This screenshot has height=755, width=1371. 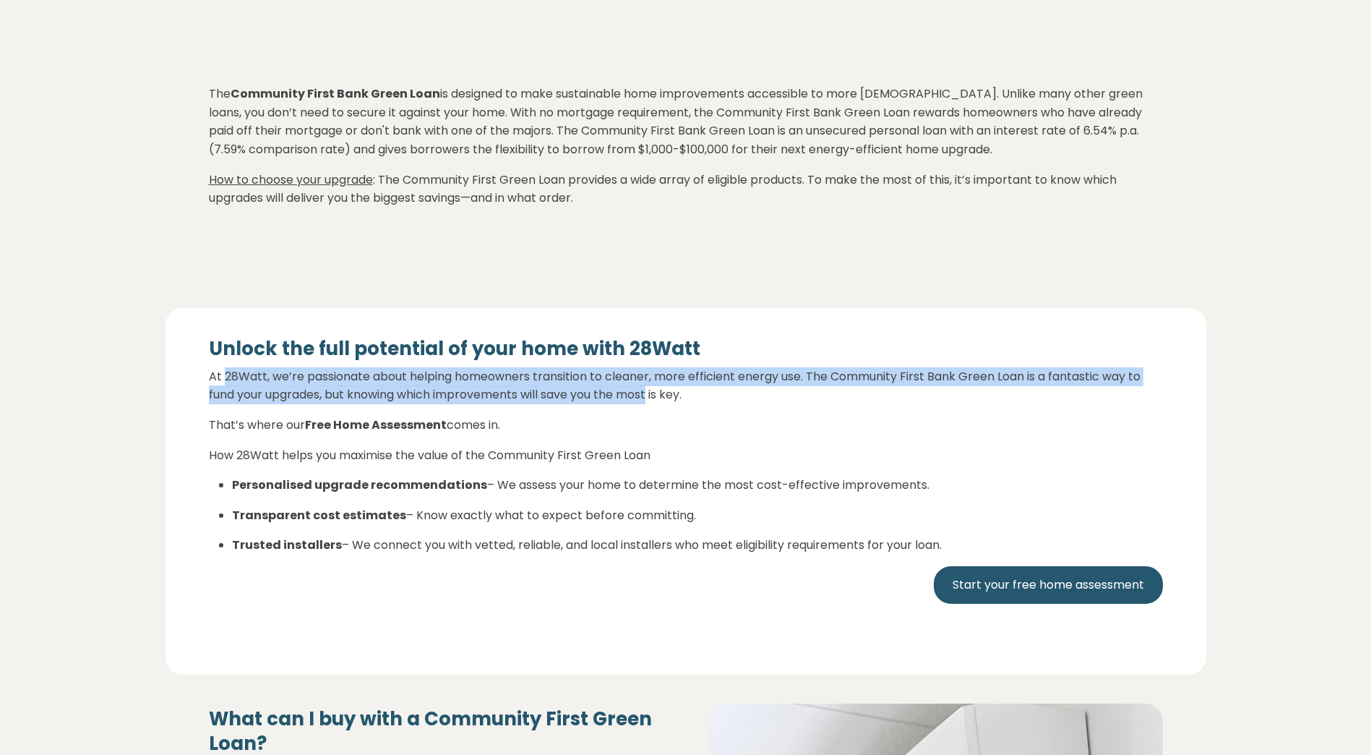 I want to click on strong: Free Home Assessment, so click(x=376, y=424).